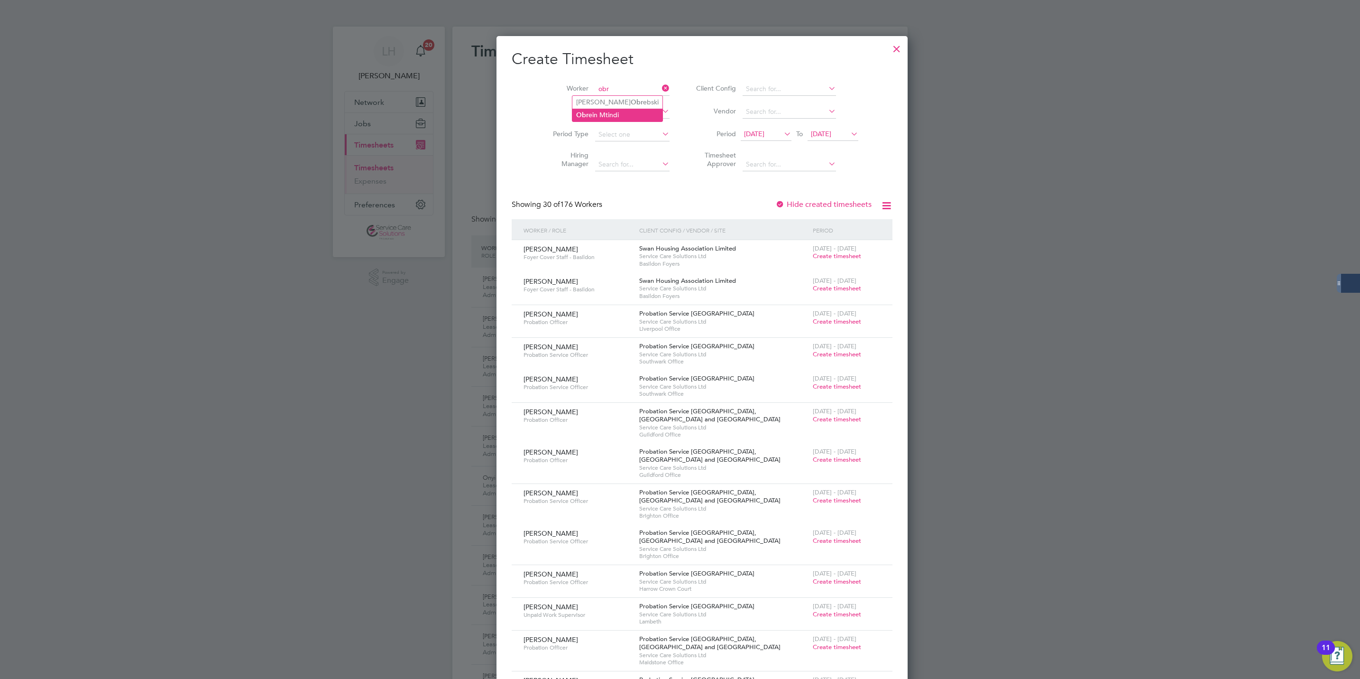 The image size is (1360, 679). Describe the element at coordinates (552, 204) in the screenshot. I see `span: 30 of` at that location.